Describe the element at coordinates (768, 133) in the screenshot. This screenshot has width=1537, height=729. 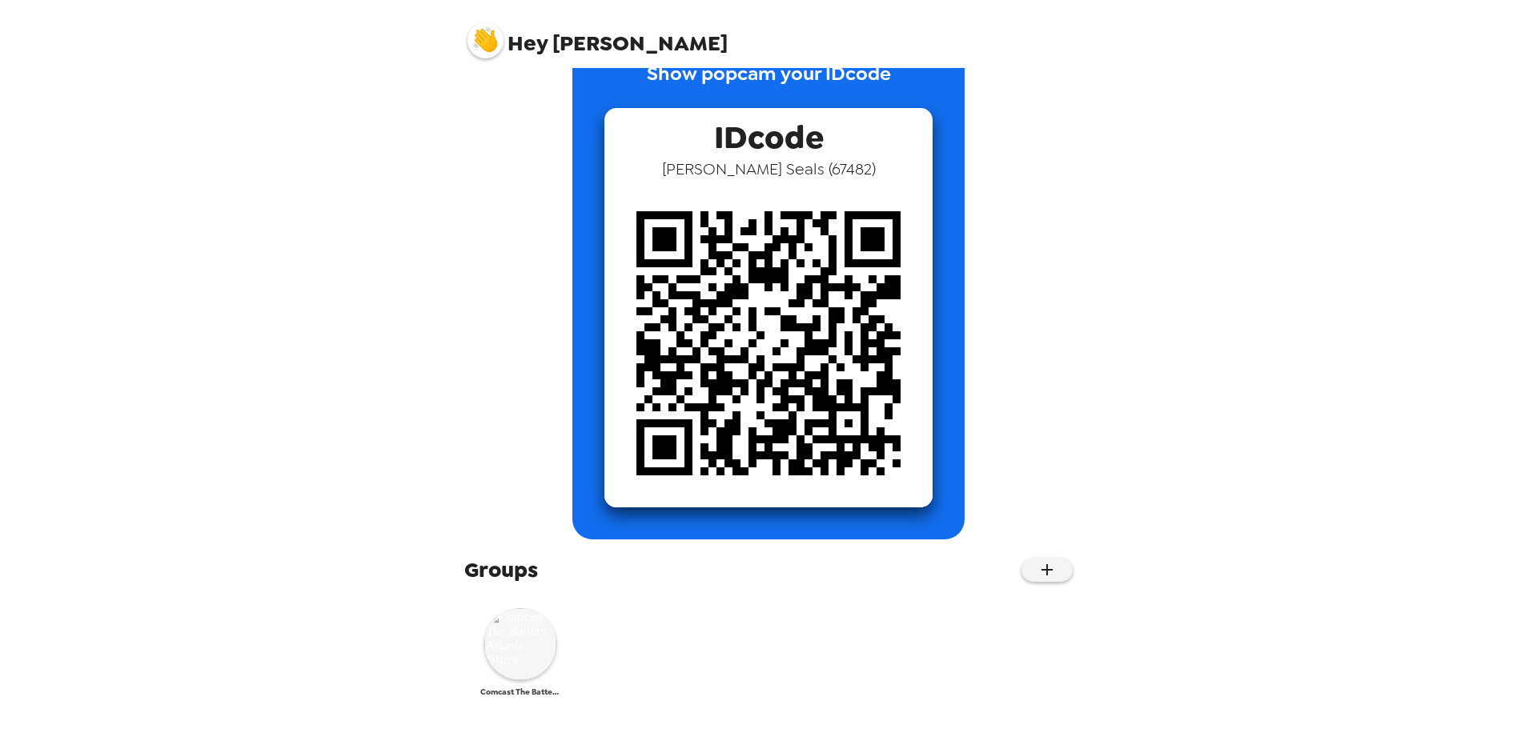
I see `span: IDcode` at that location.